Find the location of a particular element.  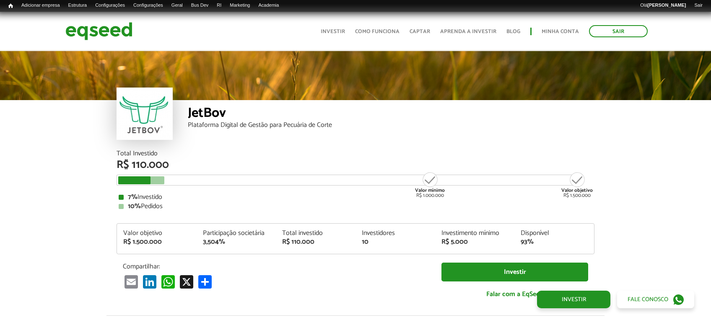

a: RI is located at coordinates (219, 5).